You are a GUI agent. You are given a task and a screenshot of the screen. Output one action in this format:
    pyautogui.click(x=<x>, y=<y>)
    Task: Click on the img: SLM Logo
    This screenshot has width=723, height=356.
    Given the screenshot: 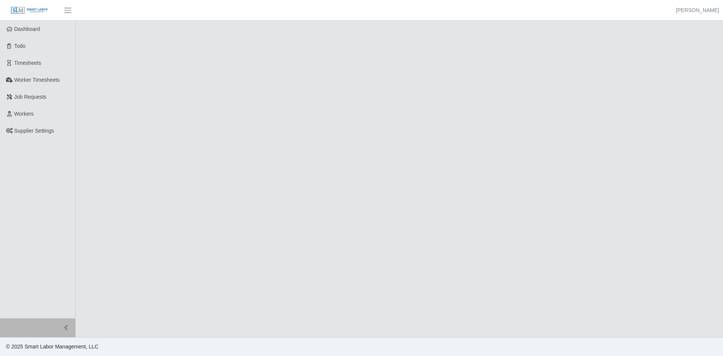 What is the action you would take?
    pyautogui.click(x=29, y=11)
    